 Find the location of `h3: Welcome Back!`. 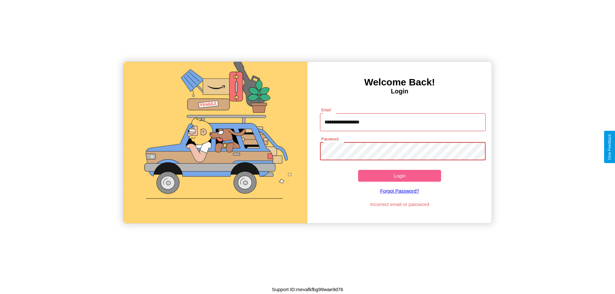

h3: Welcome Back! is located at coordinates (400, 82).